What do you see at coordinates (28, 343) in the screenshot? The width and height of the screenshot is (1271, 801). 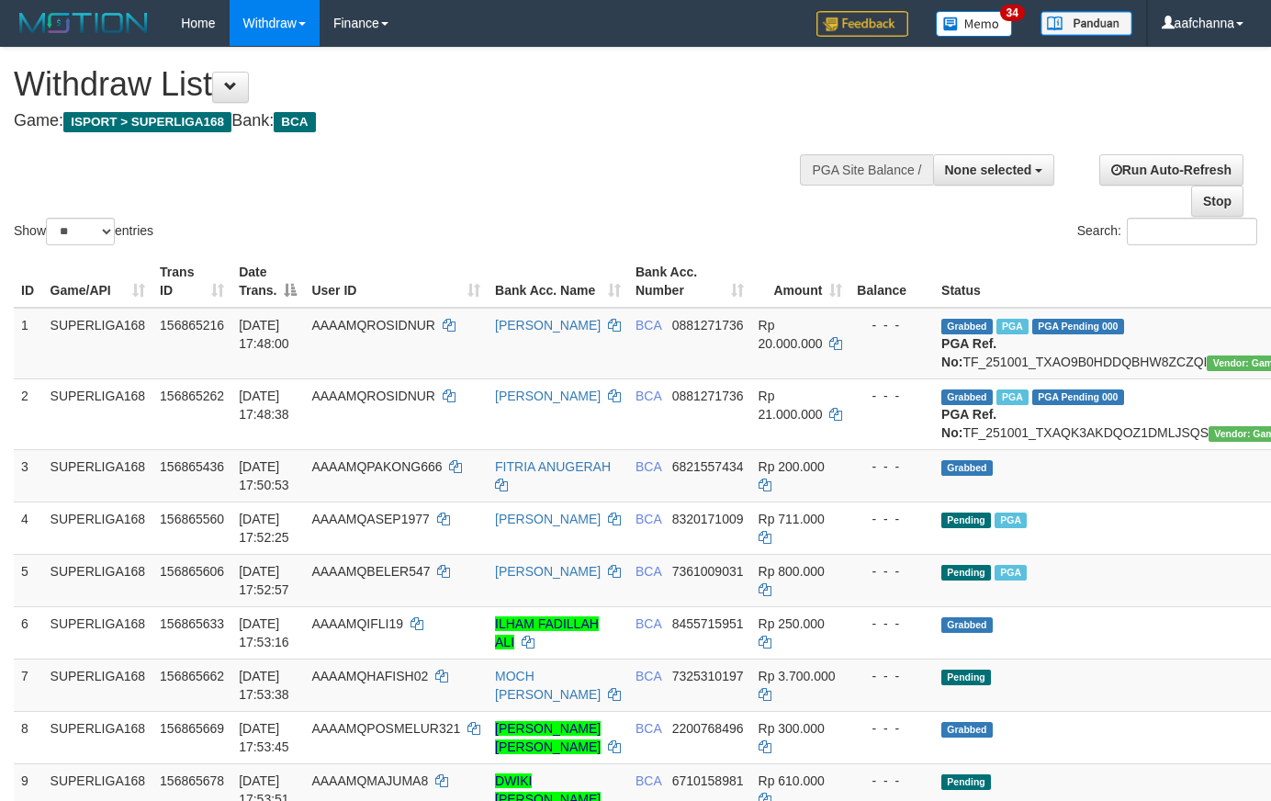 I see `td: 1` at bounding box center [28, 343].